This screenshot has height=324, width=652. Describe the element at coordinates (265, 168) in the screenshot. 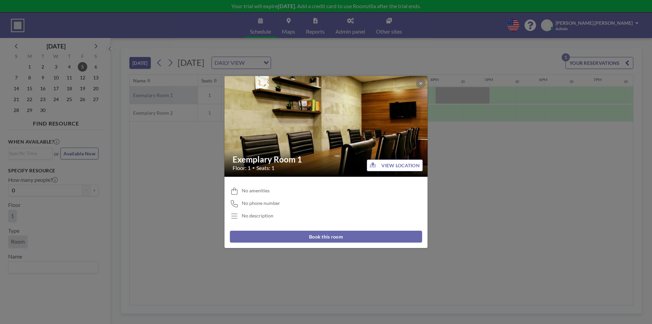

I see `span: Seats: 1` at that location.